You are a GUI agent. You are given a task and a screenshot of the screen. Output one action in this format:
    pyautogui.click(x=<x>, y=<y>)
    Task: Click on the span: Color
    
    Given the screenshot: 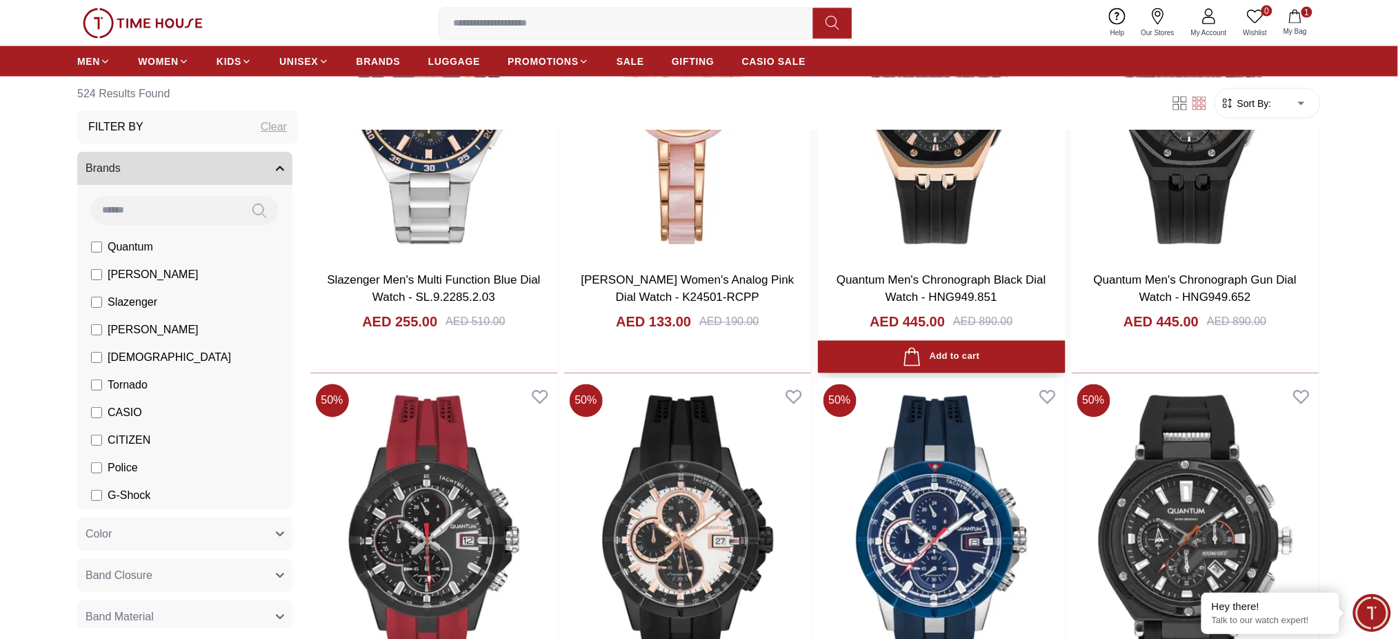 What is the action you would take?
    pyautogui.click(x=99, y=534)
    